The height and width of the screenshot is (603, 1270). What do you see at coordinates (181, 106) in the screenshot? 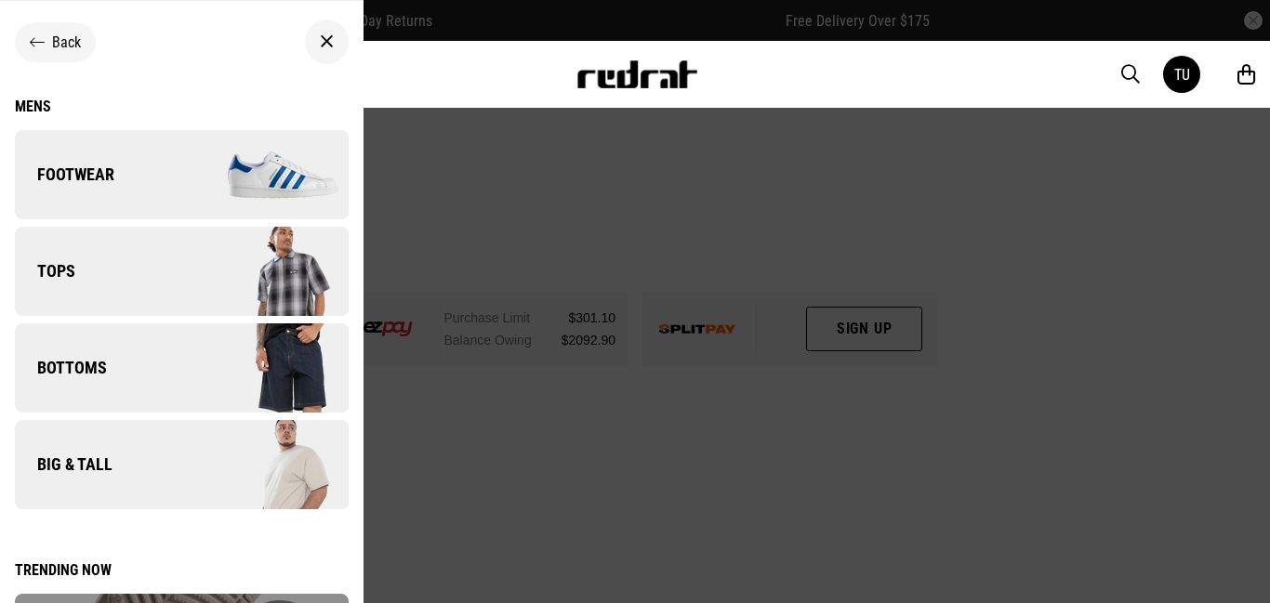
I see `a: Mens` at bounding box center [181, 106].